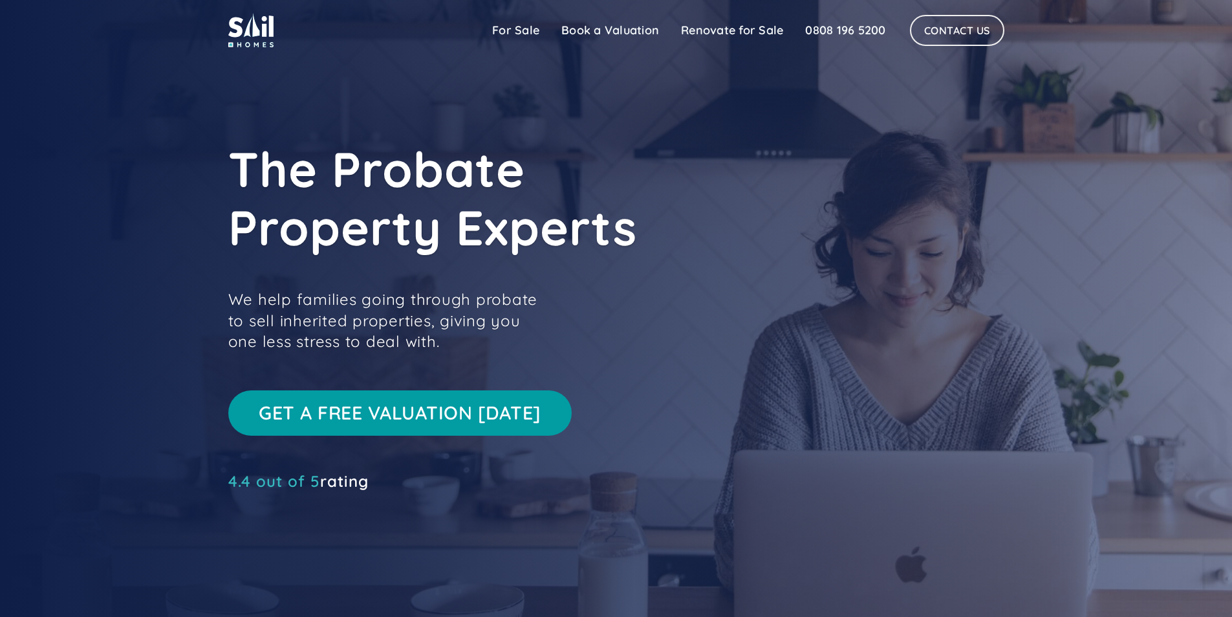  I want to click on img: sail home logo, so click(251, 30).